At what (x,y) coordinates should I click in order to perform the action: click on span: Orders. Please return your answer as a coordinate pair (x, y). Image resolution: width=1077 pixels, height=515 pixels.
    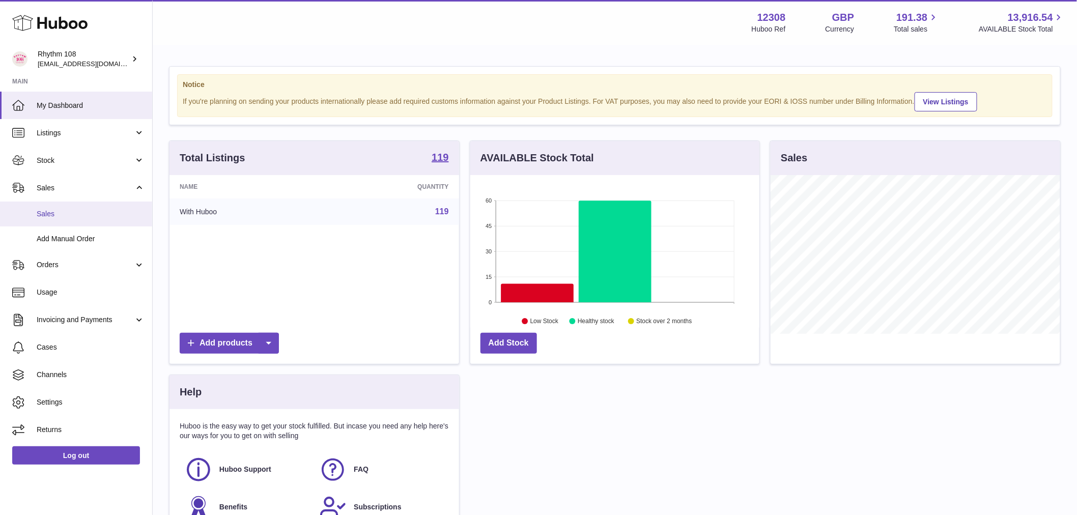
    Looking at the image, I should click on (85, 265).